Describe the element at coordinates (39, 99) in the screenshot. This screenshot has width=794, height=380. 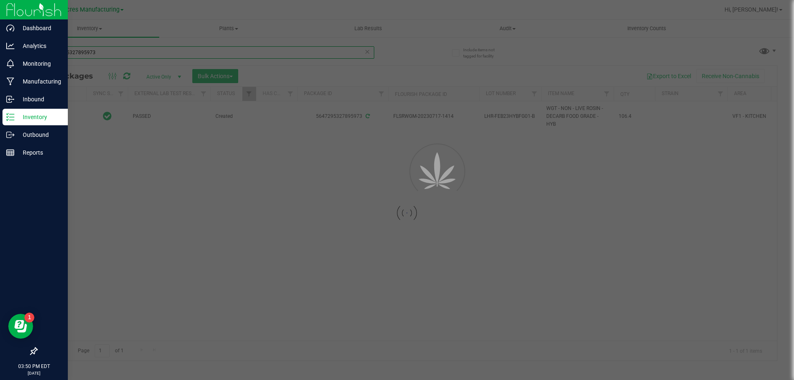
I see `p: Inbound` at that location.